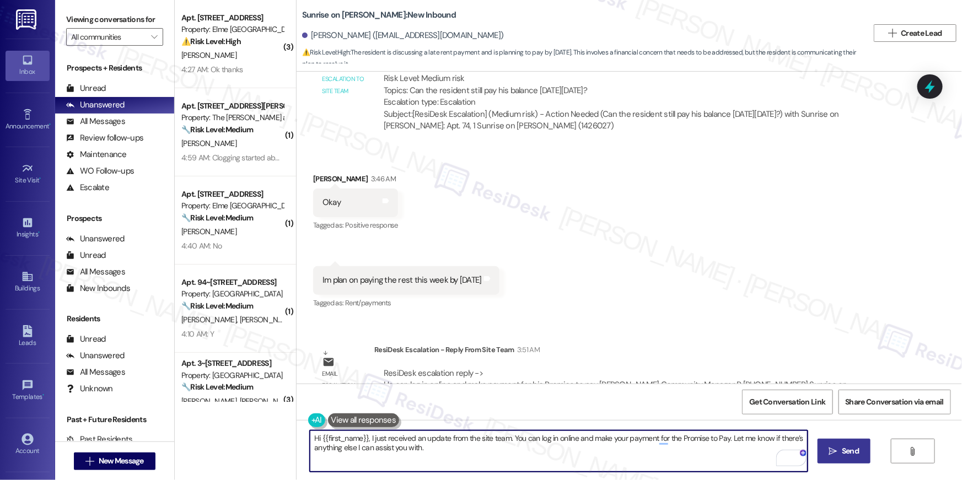  Describe the element at coordinates (108, 37) in the screenshot. I see `input: All communities` at that location.